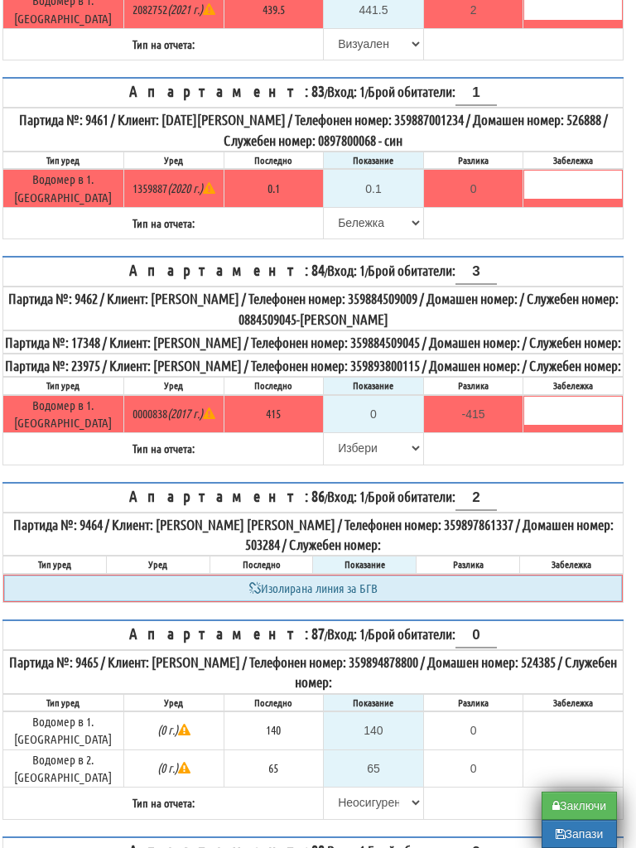 Image resolution: width=636 pixels, height=848 pixels. Describe the element at coordinates (173, 414) in the screenshot. I see `td: 0000838` at that location.